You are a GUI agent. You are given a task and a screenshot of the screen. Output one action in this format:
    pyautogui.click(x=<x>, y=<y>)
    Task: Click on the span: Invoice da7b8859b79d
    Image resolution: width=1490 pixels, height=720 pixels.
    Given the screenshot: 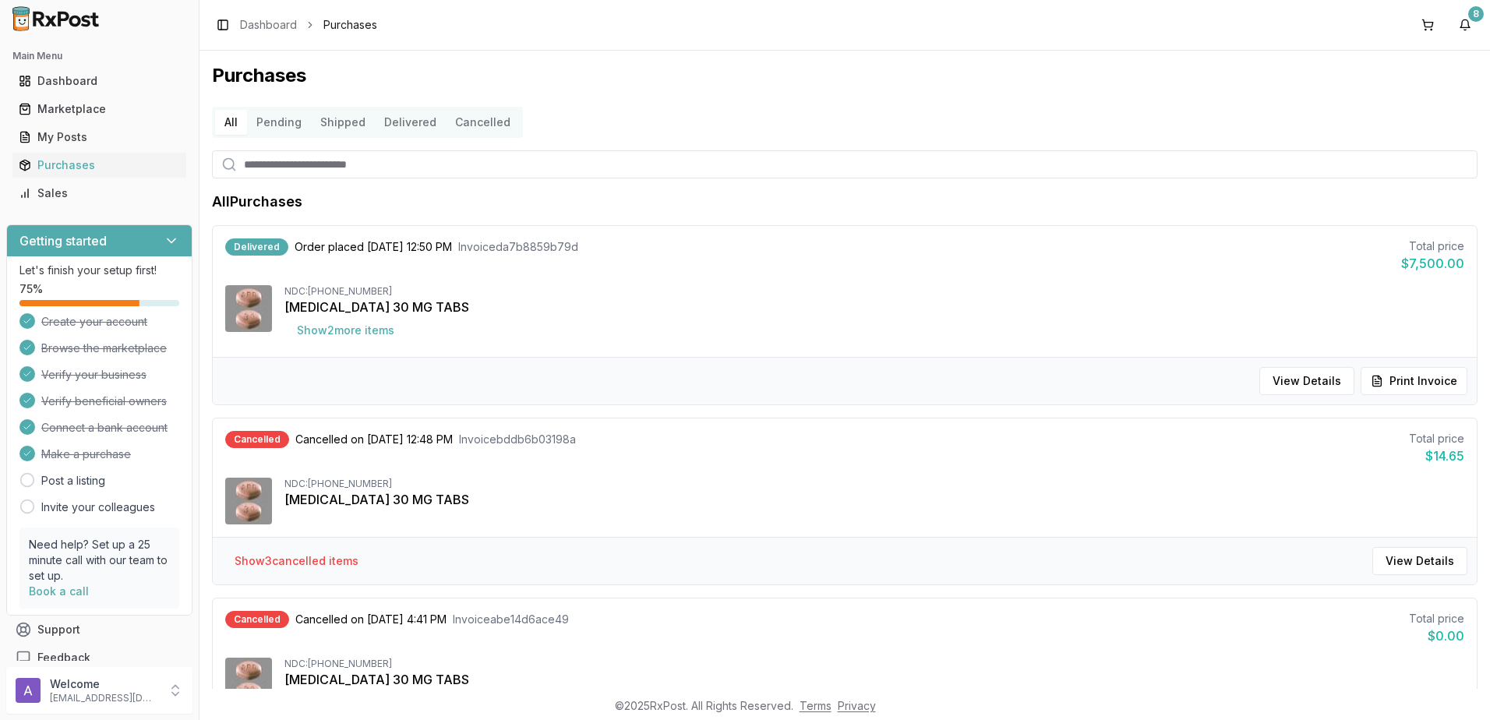 What is the action you would take?
    pyautogui.click(x=518, y=247)
    